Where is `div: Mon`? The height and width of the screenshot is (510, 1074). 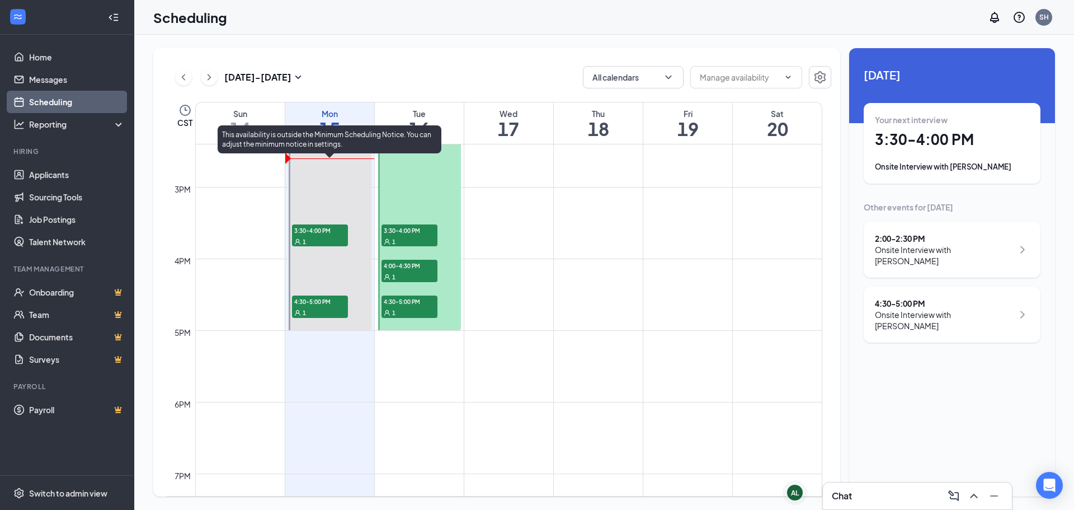 div: Mon is located at coordinates (329, 114).